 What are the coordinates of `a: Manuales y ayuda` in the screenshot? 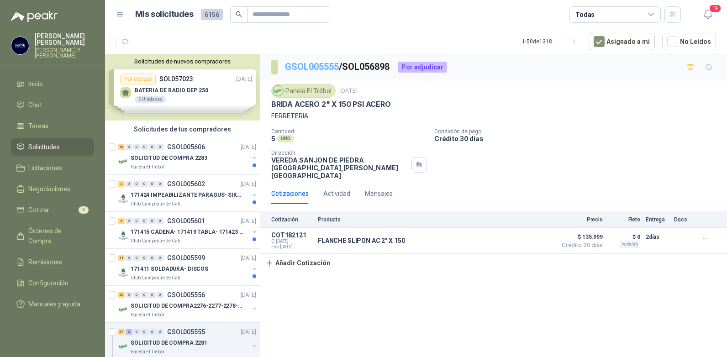 It's located at (53, 304).